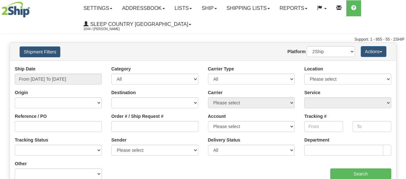 The width and height of the screenshot is (406, 179). I want to click on img: logo2044.jpg, so click(16, 10).